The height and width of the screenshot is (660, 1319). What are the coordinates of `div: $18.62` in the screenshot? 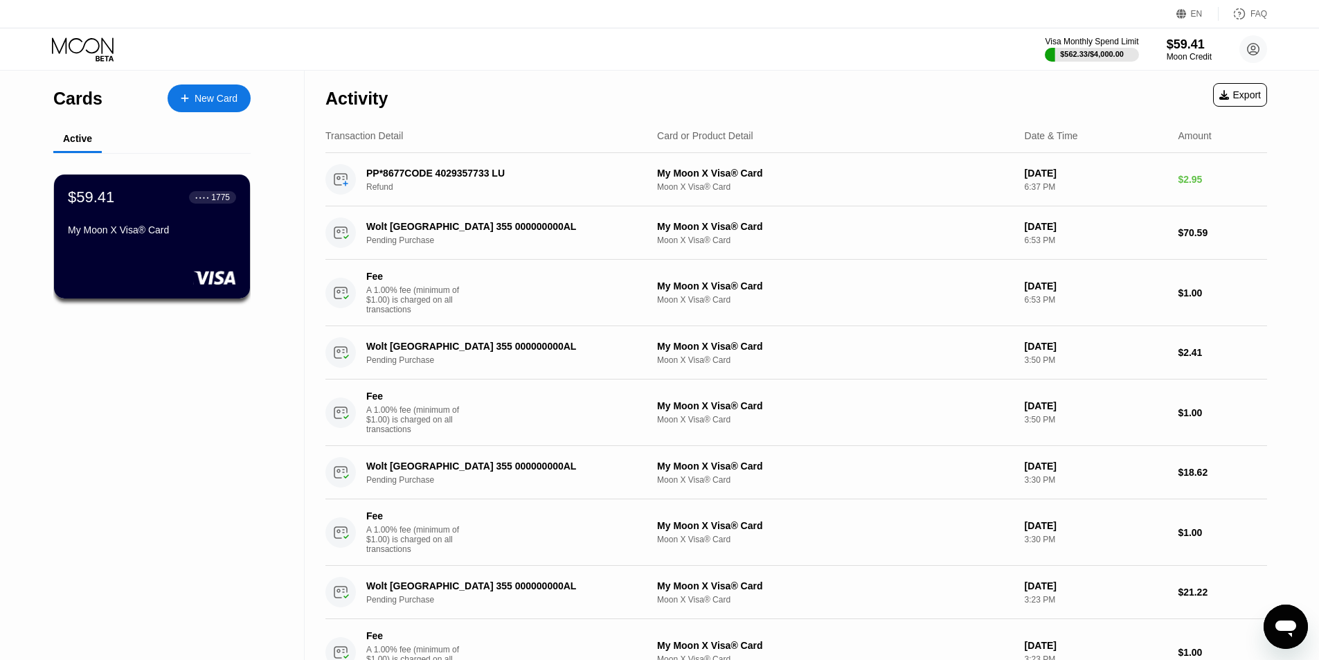 It's located at (1222, 472).